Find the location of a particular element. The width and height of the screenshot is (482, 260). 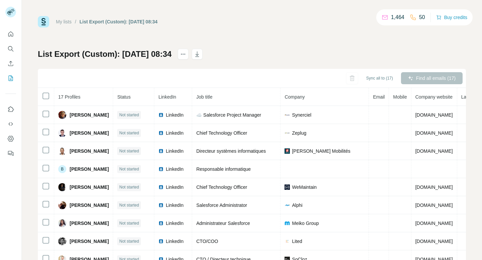

span: Directeur systèmes informatiques is located at coordinates (231, 151).